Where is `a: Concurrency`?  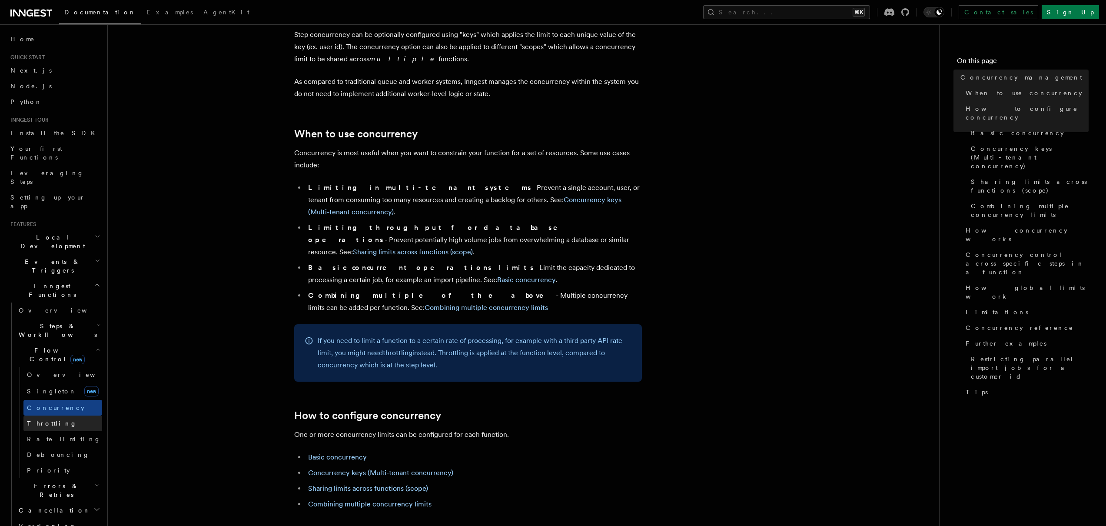
a: Concurrency is located at coordinates (63, 408).